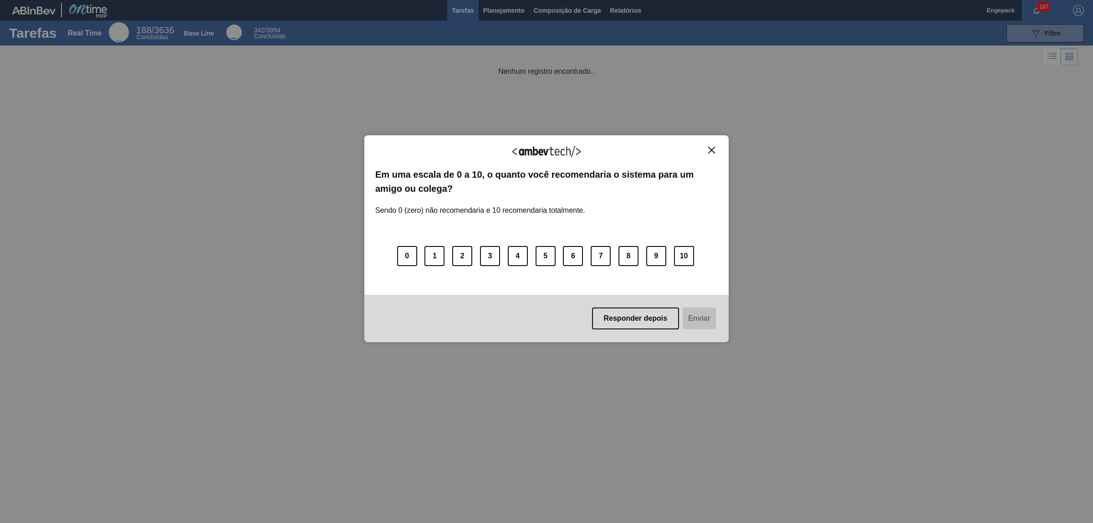  Describe the element at coordinates (407, 256) in the screenshot. I see `button: 0` at that location.